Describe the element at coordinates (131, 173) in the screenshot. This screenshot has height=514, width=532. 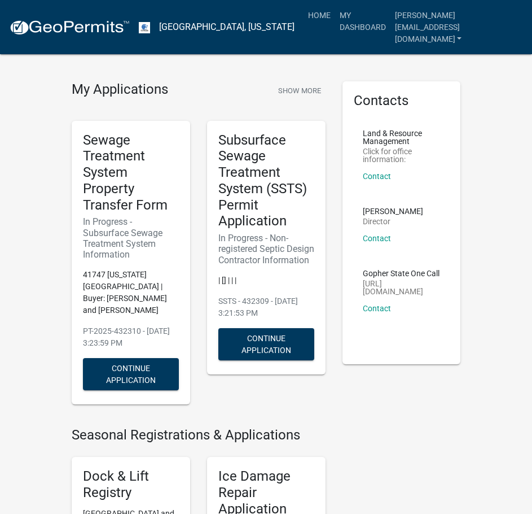
I see `h5: Sewage Treatment System Property Transfer Form` at that location.